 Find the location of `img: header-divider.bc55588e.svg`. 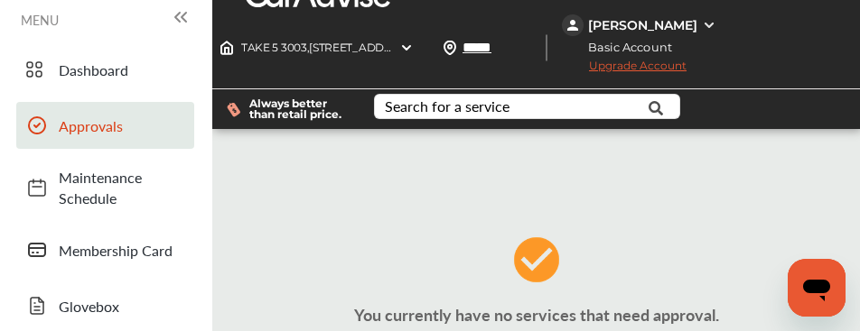

img: header-divider.bc55588e.svg is located at coordinates (546, 48).